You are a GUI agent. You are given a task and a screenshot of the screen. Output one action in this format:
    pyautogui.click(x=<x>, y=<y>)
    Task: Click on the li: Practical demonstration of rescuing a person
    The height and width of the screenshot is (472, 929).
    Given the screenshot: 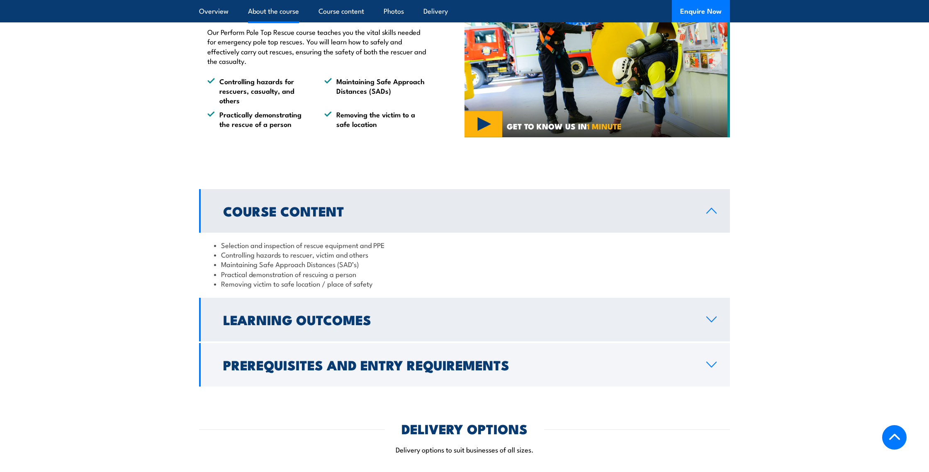 What is the action you would take?
    pyautogui.click(x=465, y=274)
    